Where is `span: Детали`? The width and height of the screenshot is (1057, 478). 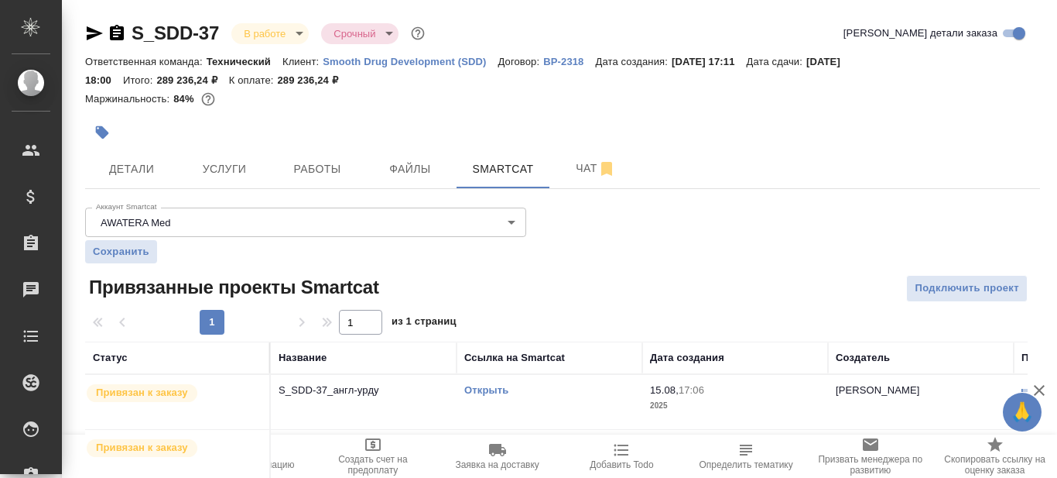
span: Детали is located at coordinates (132, 169).